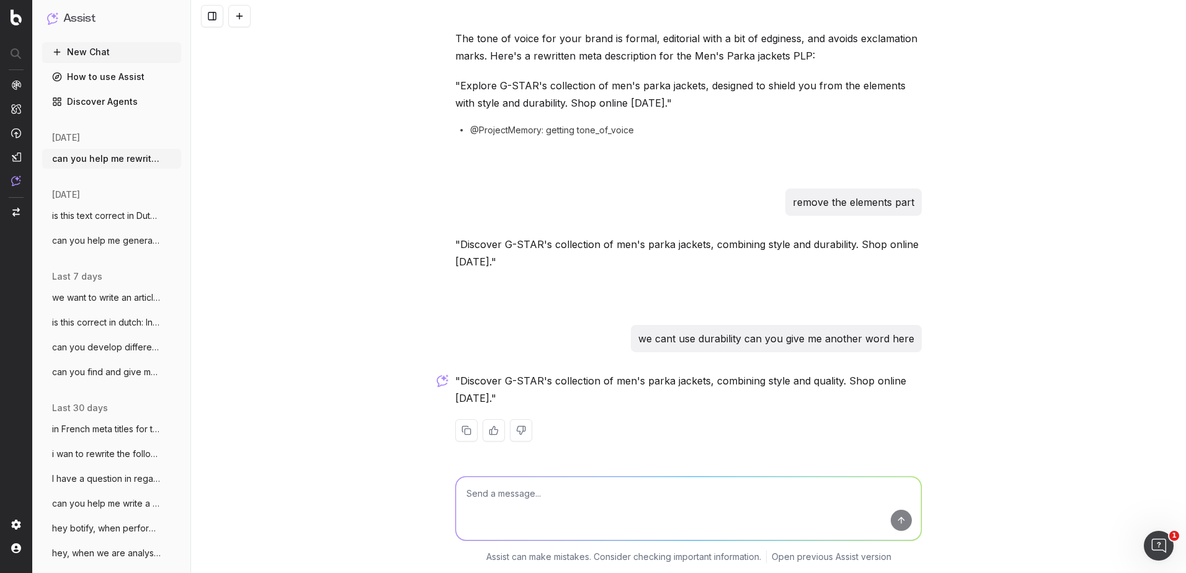 The height and width of the screenshot is (573, 1186). What do you see at coordinates (623, 557) in the screenshot?
I see `p: Assist can make mistakes. Consider checking important information.` at bounding box center [623, 557].